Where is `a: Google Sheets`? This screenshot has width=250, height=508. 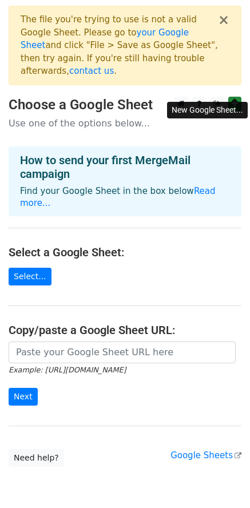
a: Google Sheets is located at coordinates (206, 456).